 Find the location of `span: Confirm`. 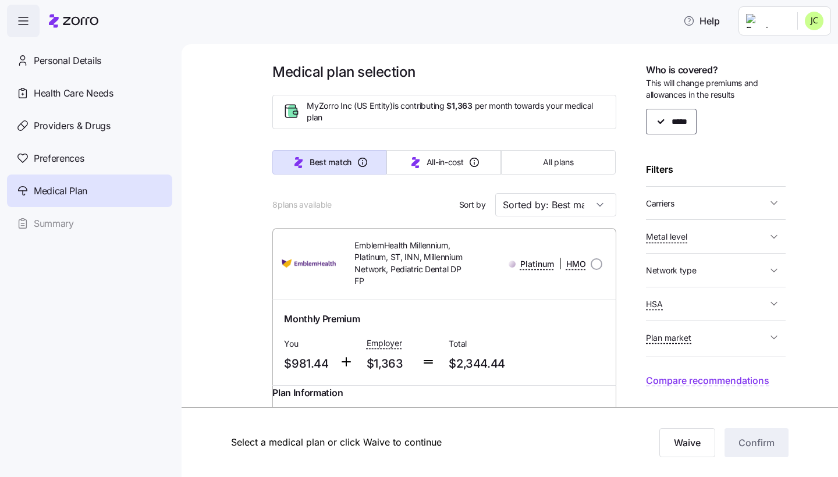

span: Confirm is located at coordinates (756, 443).